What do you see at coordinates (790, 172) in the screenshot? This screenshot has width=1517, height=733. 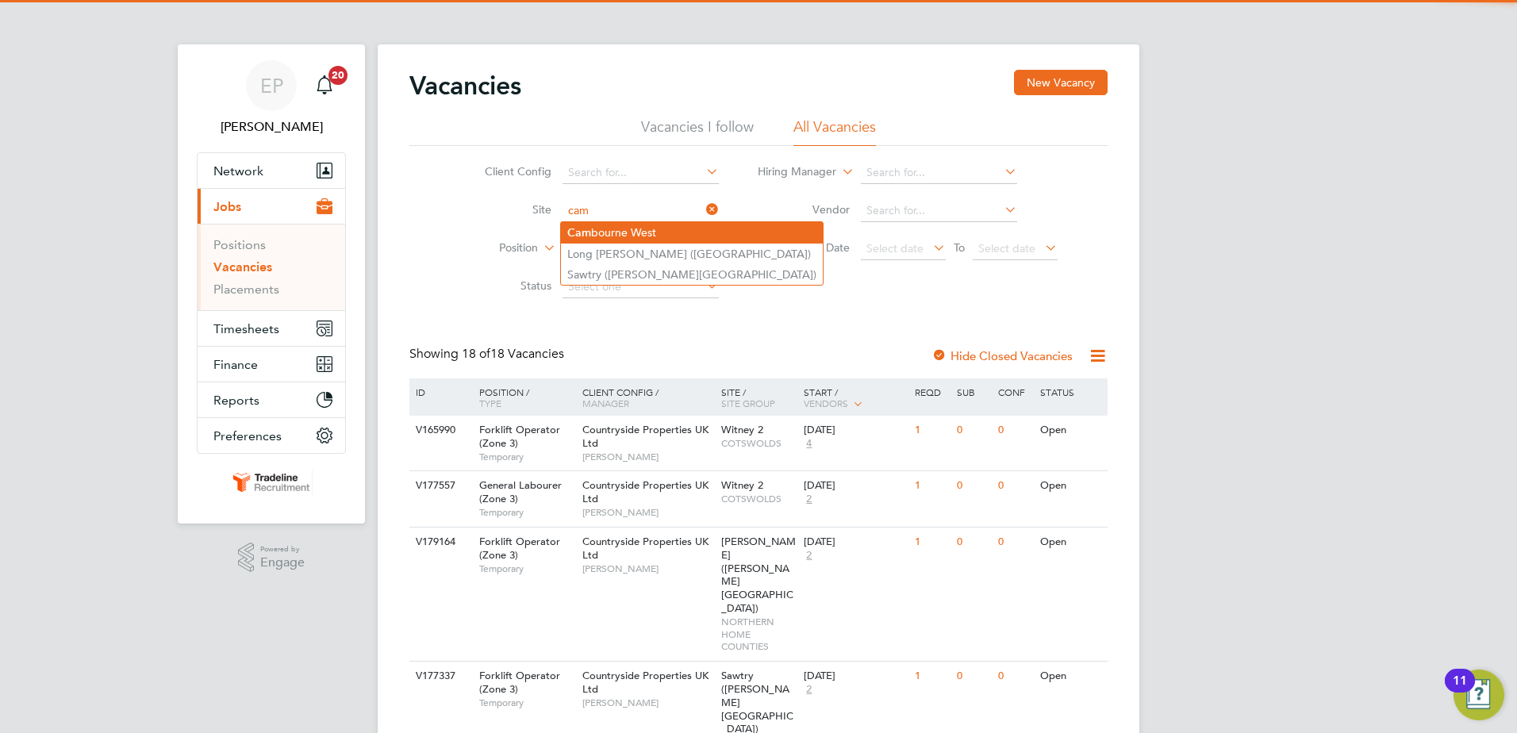 I see `label: Hiring Manager` at bounding box center [790, 172].